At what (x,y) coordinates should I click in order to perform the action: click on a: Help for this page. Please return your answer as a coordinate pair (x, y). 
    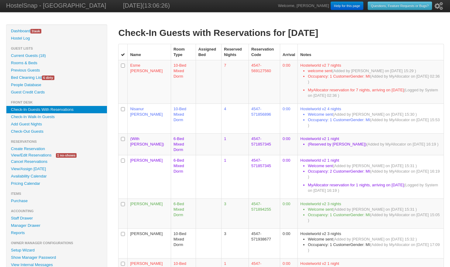
    Looking at the image, I should click on (347, 6).